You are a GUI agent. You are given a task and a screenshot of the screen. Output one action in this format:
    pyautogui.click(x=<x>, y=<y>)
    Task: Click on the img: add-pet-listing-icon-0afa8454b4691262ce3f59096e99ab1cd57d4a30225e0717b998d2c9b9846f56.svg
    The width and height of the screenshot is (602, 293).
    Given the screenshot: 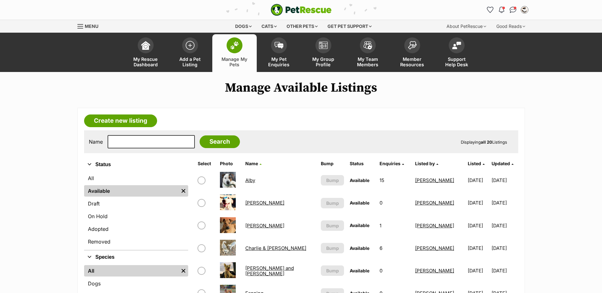 What is the action you would take?
    pyautogui.click(x=190, y=45)
    